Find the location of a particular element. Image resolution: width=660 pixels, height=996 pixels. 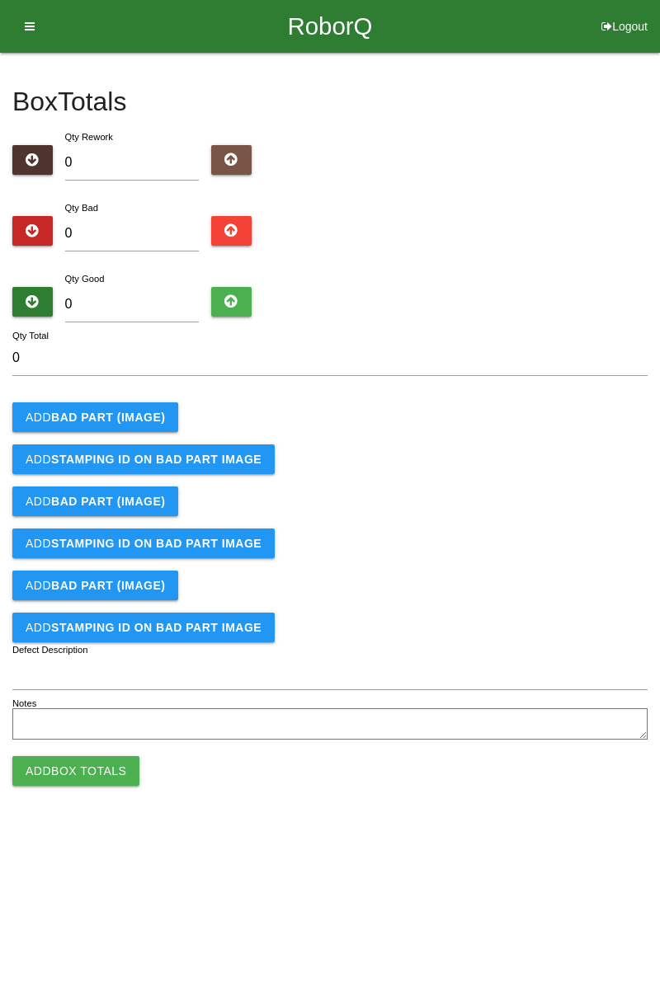

label: Qty Bad is located at coordinates (82, 208).